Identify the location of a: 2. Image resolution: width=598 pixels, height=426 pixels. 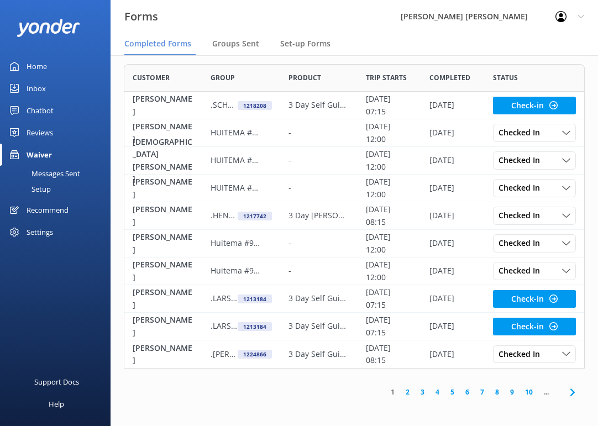
(407, 392).